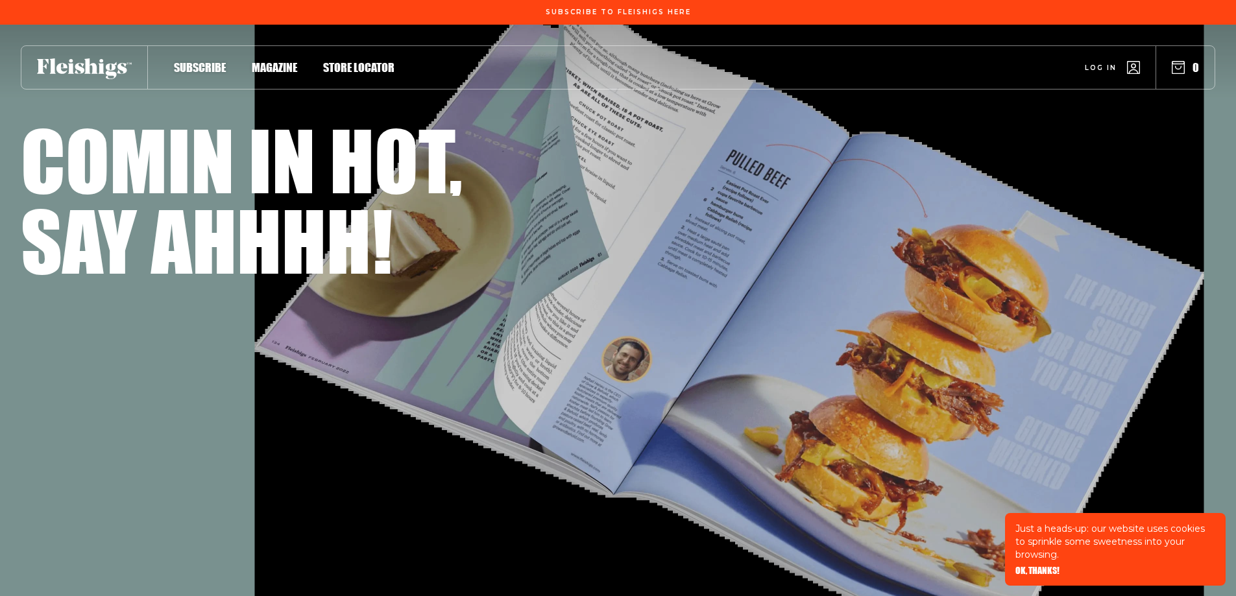  I want to click on button: OK, THANKS!, so click(1038, 571).